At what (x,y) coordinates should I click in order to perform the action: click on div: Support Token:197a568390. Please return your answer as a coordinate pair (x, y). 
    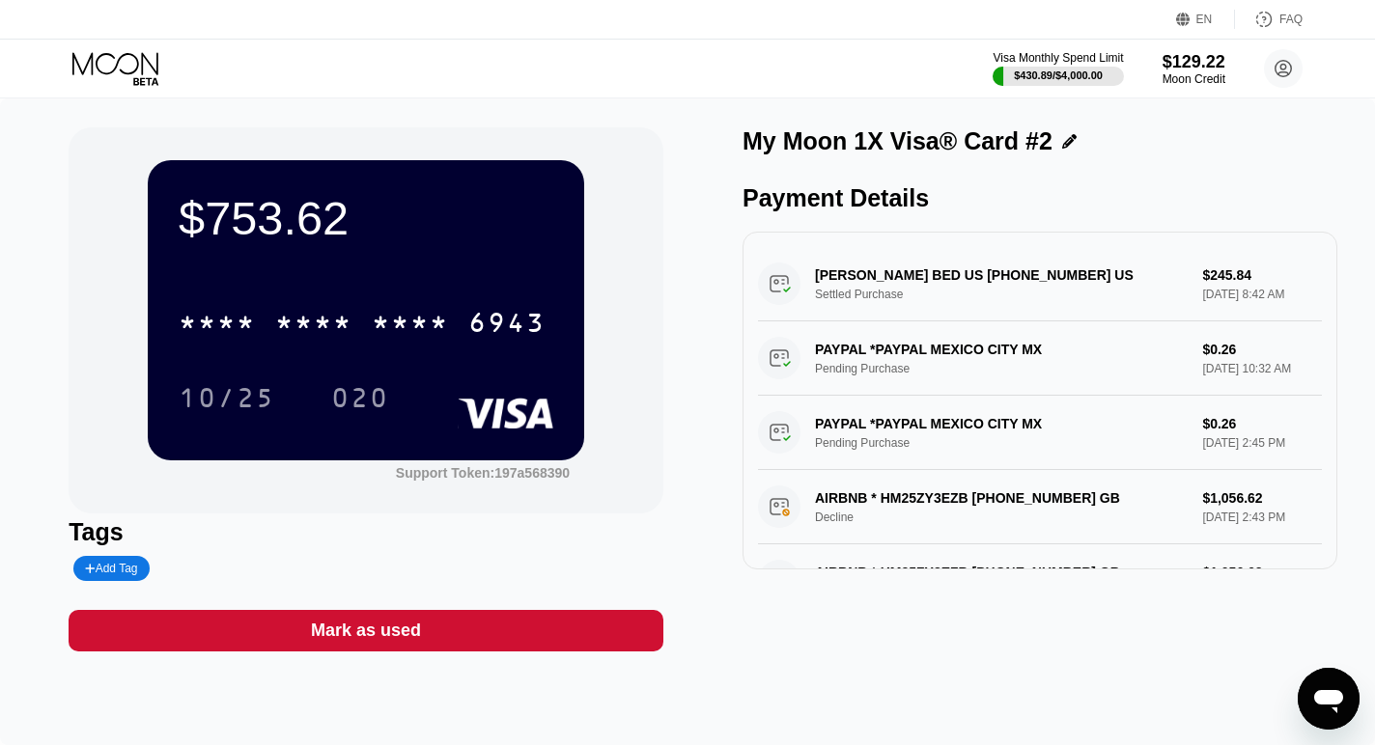
    Looking at the image, I should click on (483, 473).